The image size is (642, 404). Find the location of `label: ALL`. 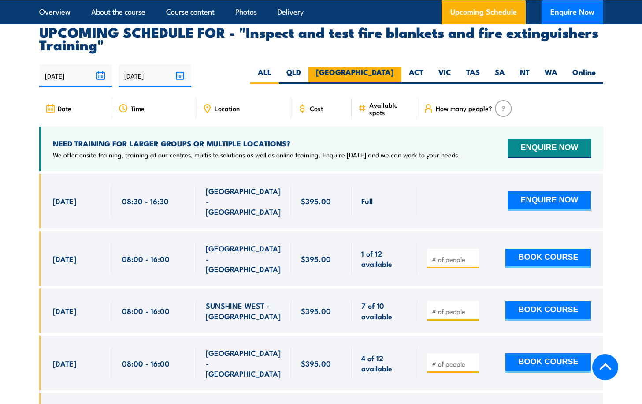

label: ALL is located at coordinates (265, 75).